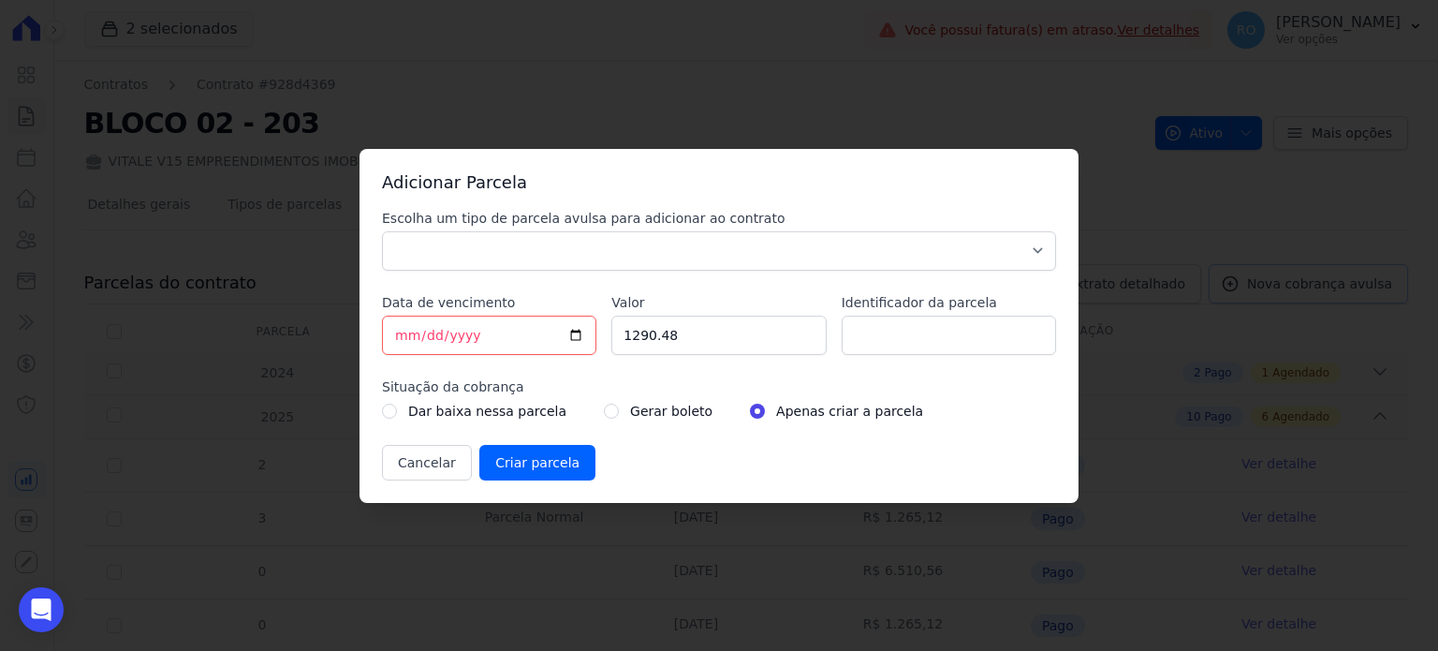  I want to click on label: Apenas criar a parcela, so click(849, 411).